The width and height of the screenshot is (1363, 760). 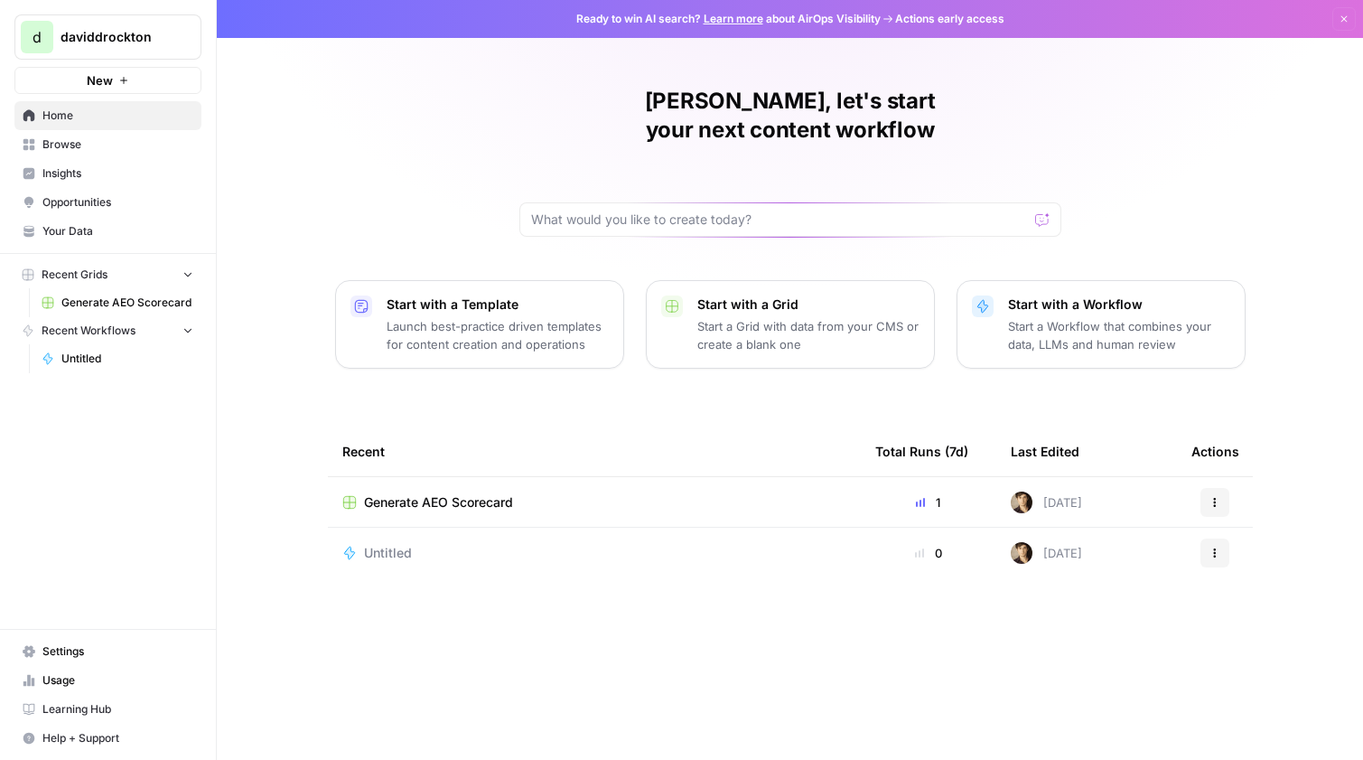 What do you see at coordinates (480, 324) in the screenshot?
I see `button: Start with a TemplateLaunch best-practice driven templates for content creation and operations` at bounding box center [480, 324].